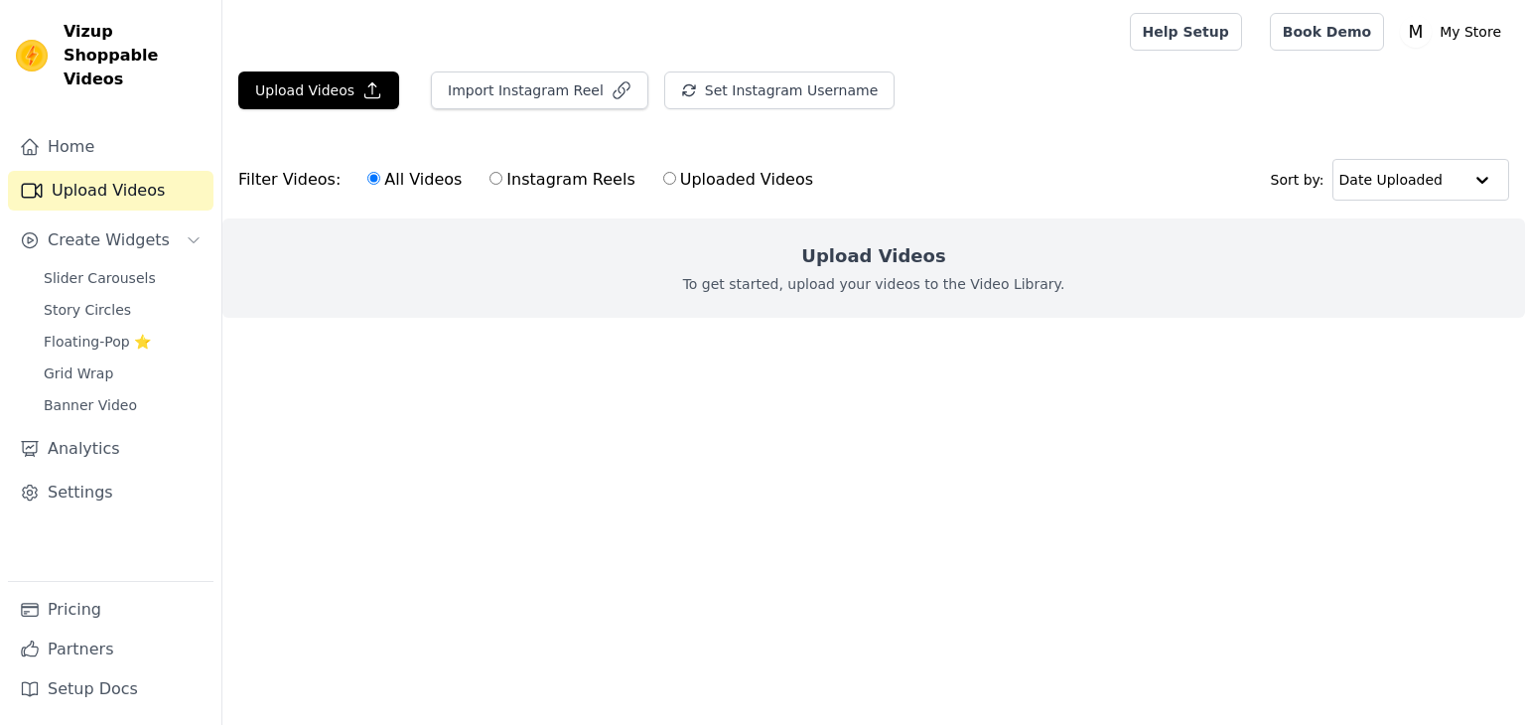 The width and height of the screenshot is (1525, 725). What do you see at coordinates (110, 649) in the screenshot?
I see `a: Partners` at bounding box center [110, 649].